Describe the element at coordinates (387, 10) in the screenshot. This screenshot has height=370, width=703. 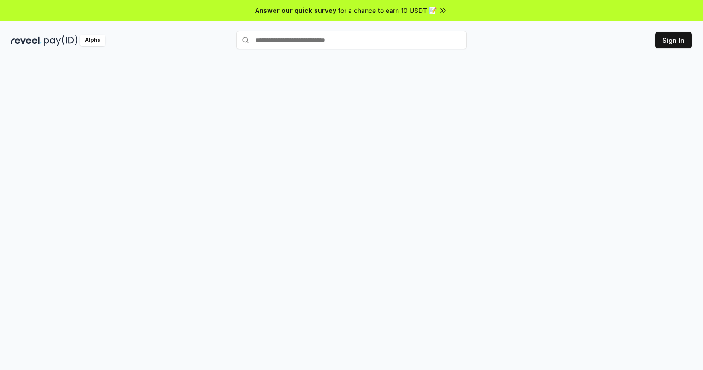
I see `span: for a chance to earn 10 USDT 📝` at that location.